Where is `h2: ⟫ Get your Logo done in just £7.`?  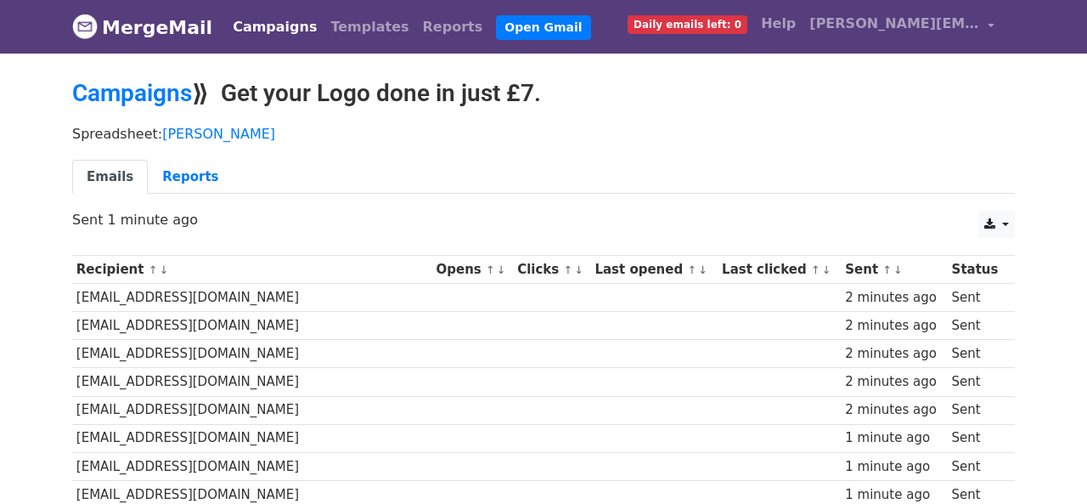
h2: ⟫ Get your Logo done in just £7. is located at coordinates (544, 93).